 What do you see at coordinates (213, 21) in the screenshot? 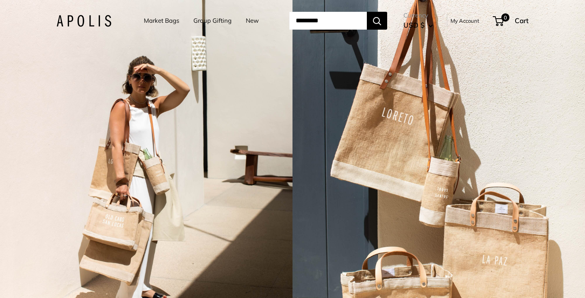
I see `a: Group Gifting` at bounding box center [213, 21].